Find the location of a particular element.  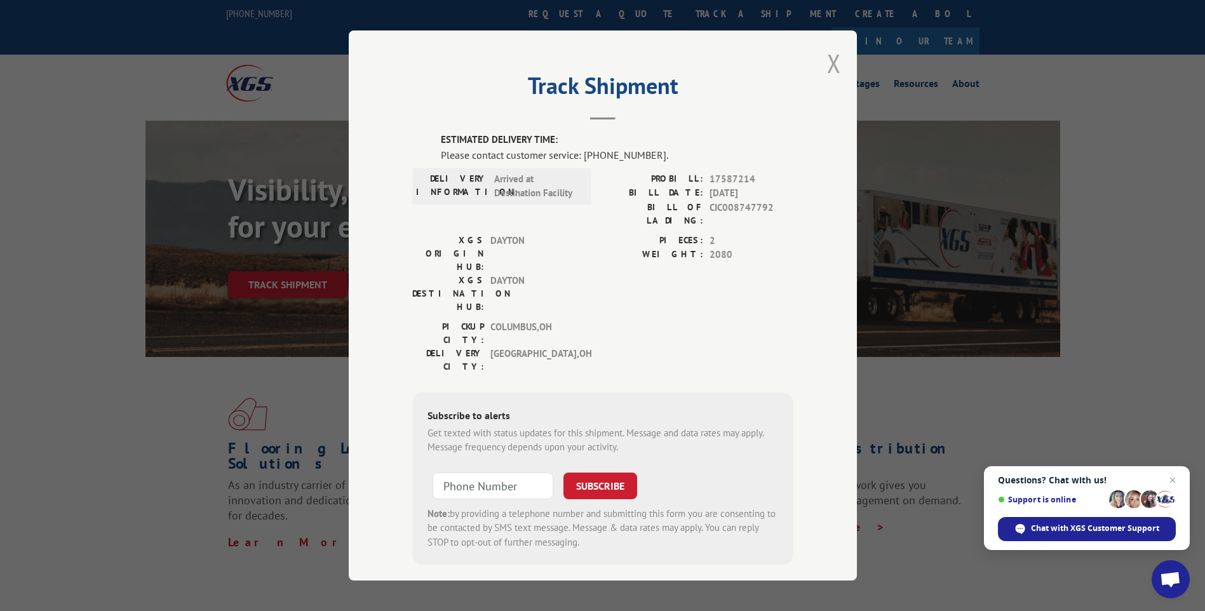

span: 17587214 is located at coordinates (751, 179).